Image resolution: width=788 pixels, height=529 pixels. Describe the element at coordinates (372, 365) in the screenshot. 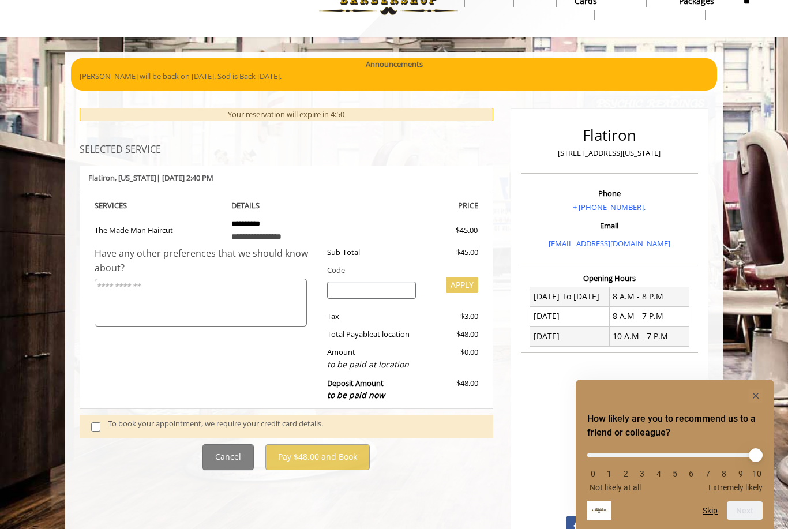

I see `div: to be paid at location` at that location.